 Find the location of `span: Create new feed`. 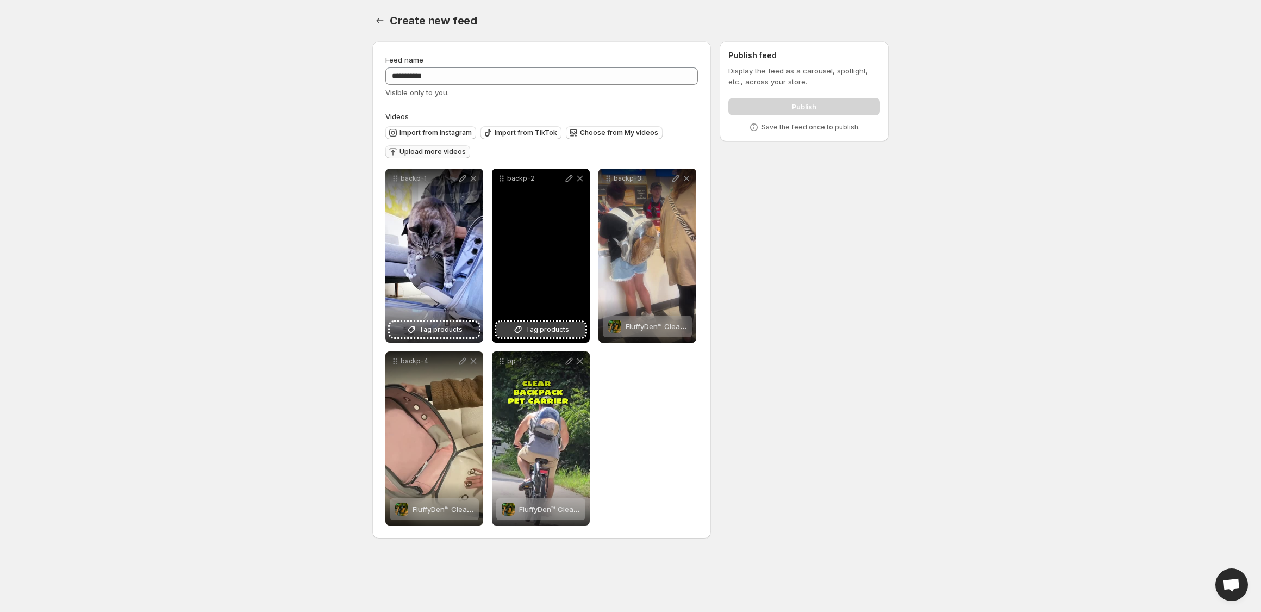

span: Create new feed is located at coordinates (433, 21).